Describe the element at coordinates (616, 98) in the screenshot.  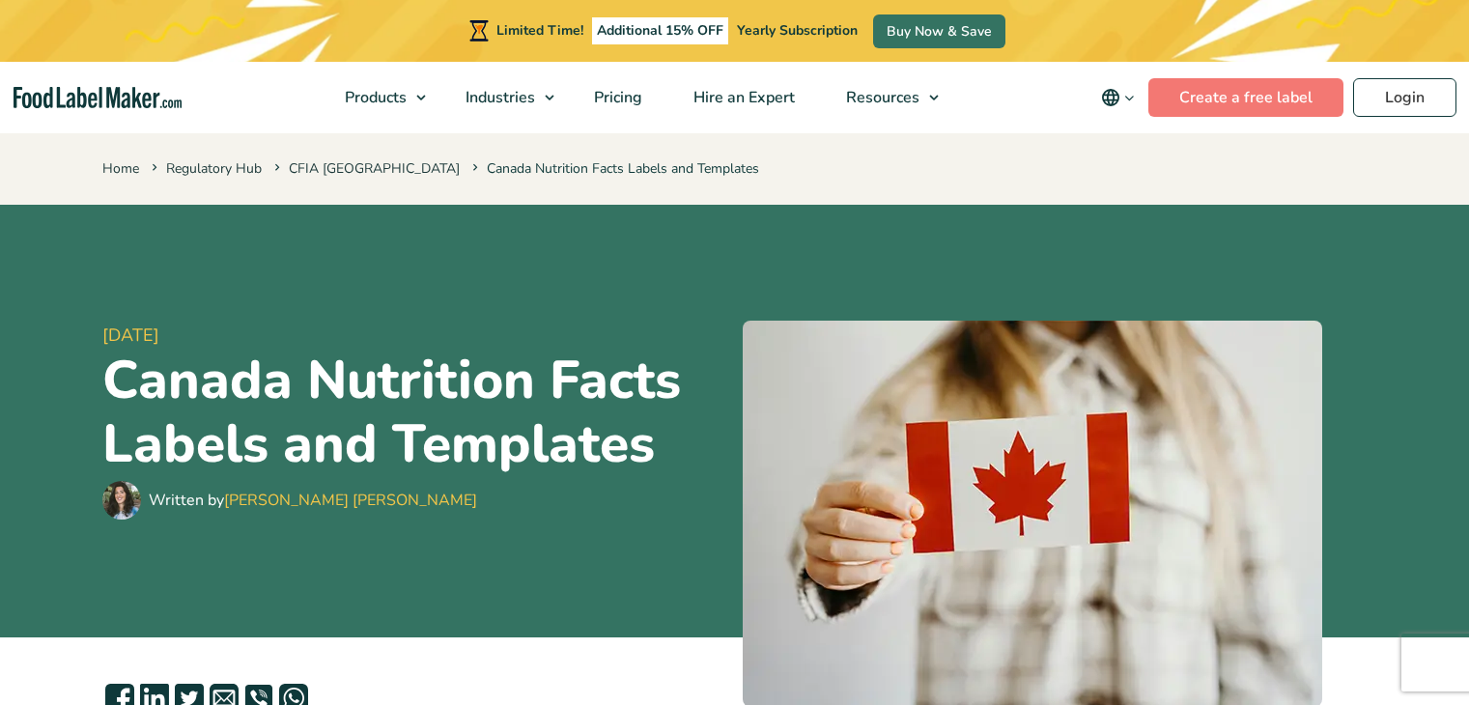
I see `a: Pricing` at that location.